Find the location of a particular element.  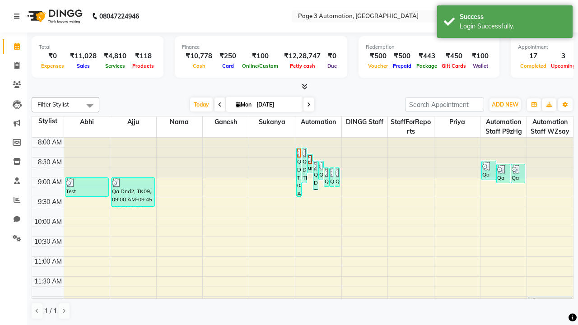

div: Qa Dnd2, TK20, 08:40 AM-09:10 AM, Hair Cut By Expert-Men is located at coordinates (504, 174).